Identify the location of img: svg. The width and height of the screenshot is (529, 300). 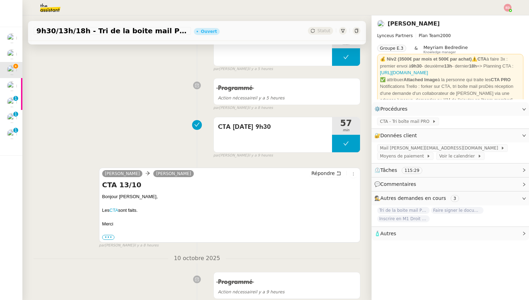
(508, 8).